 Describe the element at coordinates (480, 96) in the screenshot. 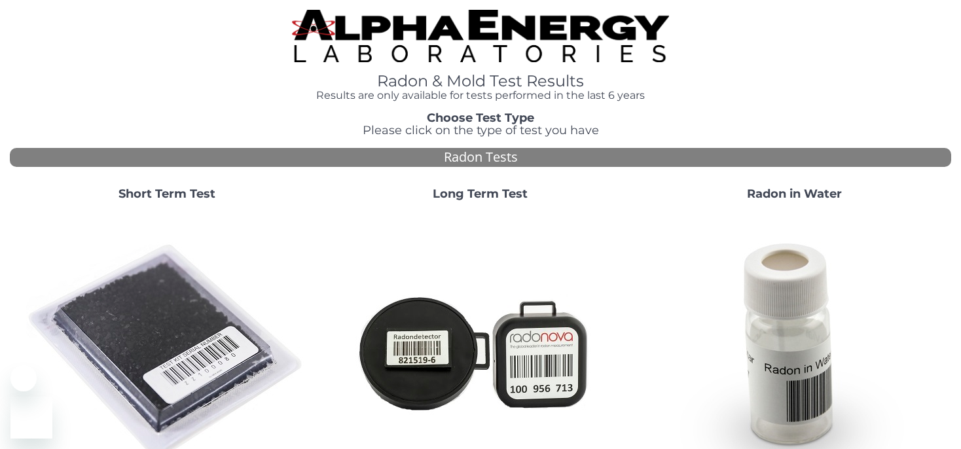

I see `h4: Results are only available for tests performed in the last 6 years` at that location.